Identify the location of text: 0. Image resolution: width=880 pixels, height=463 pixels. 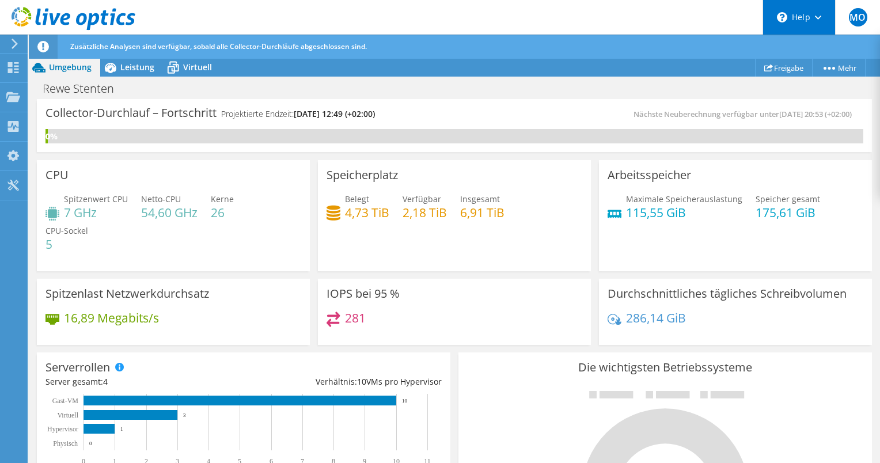
(90, 444).